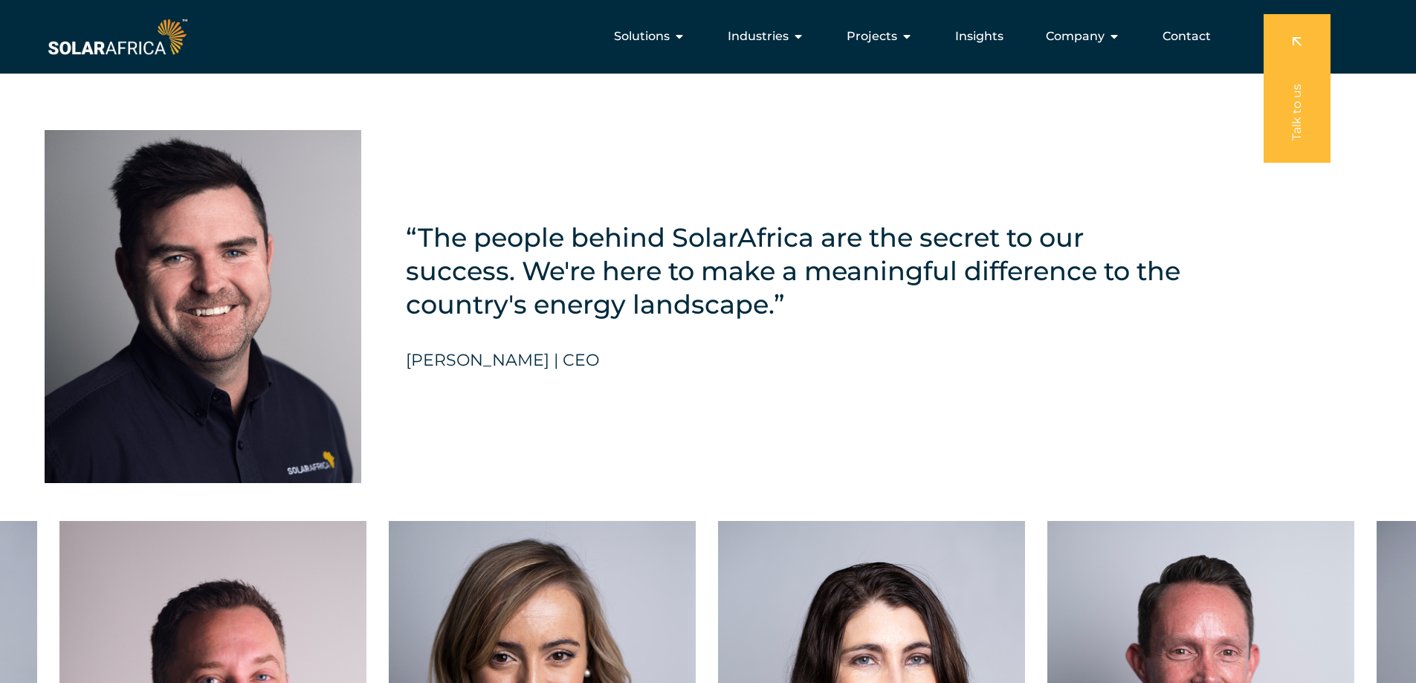 The width and height of the screenshot is (1416, 683). What do you see at coordinates (979, 36) in the screenshot?
I see `span: Insights` at bounding box center [979, 36].